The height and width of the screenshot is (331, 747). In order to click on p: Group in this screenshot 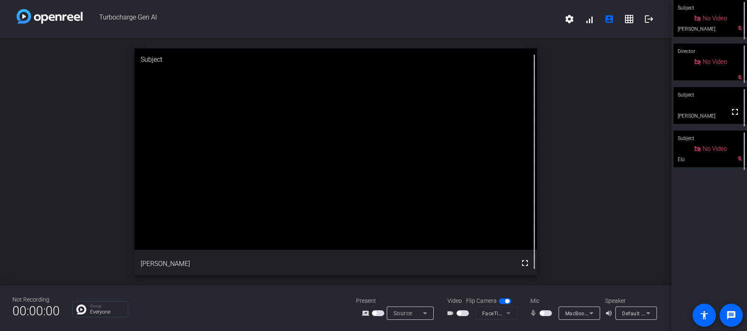, I will do `click(107, 307)`.